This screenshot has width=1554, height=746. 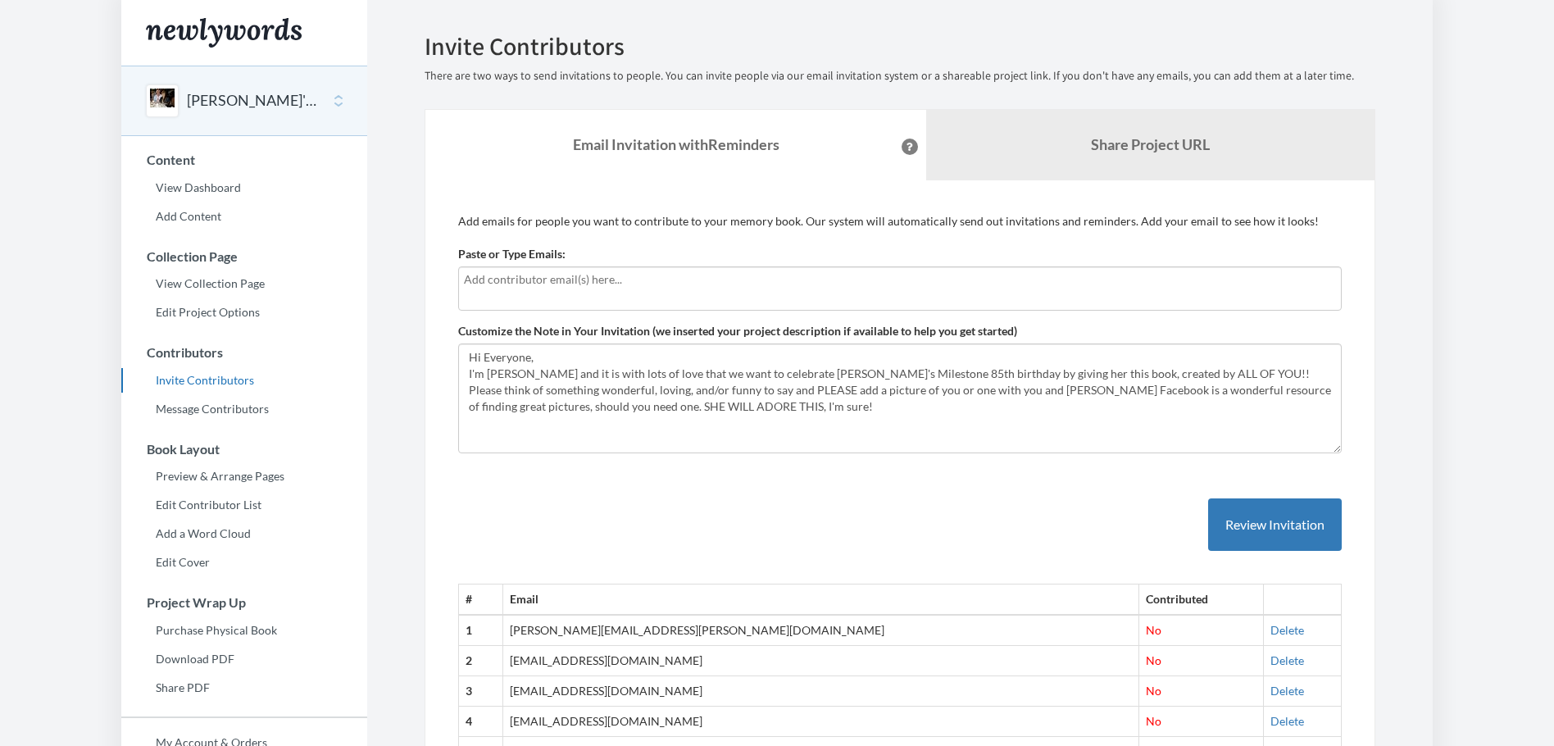 What do you see at coordinates (900, 221) in the screenshot?
I see `p: Add emails for people you want to contribute to your memory book. Our system will automatically s...` at bounding box center [900, 221].